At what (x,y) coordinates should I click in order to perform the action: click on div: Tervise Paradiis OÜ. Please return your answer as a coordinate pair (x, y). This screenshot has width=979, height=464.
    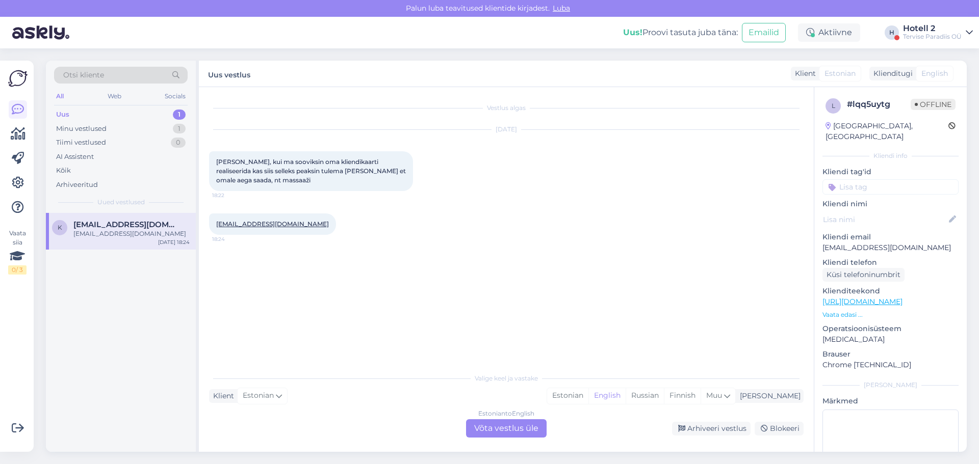
    Looking at the image, I should click on (932, 37).